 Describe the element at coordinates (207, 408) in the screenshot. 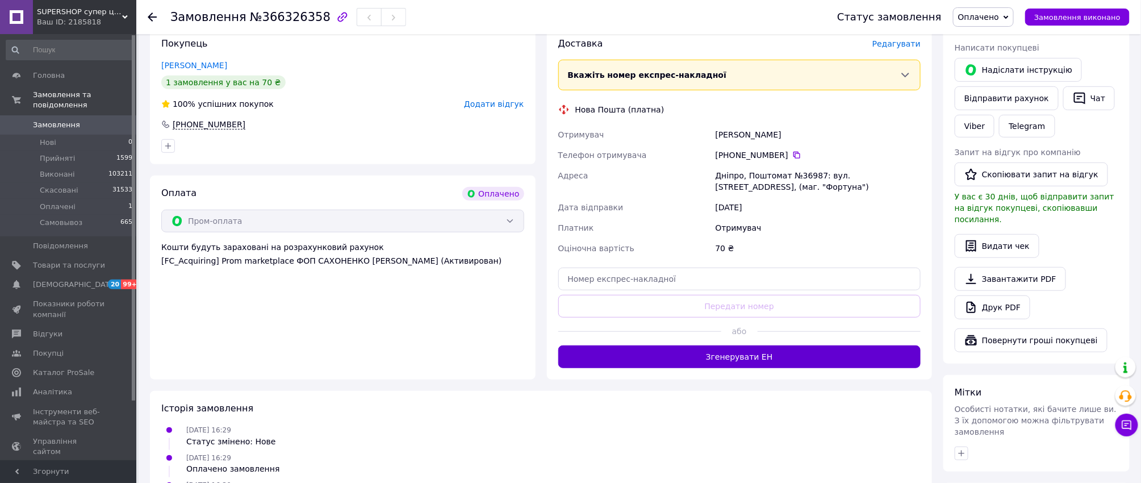

I see `span: Історія замовлення` at that location.